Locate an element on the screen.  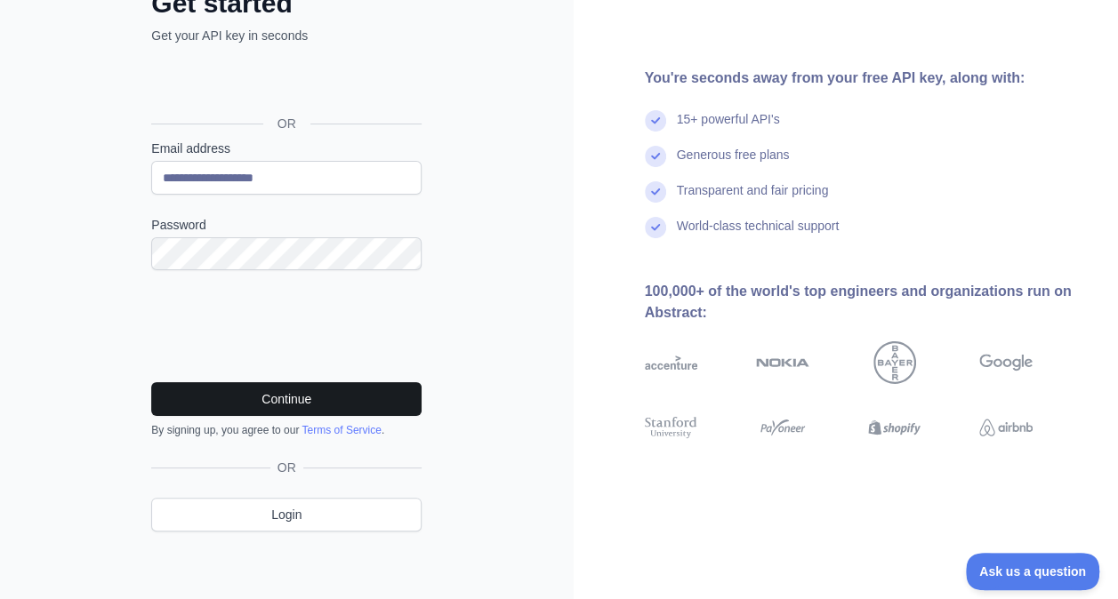
img: stanford university is located at coordinates (671, 428).